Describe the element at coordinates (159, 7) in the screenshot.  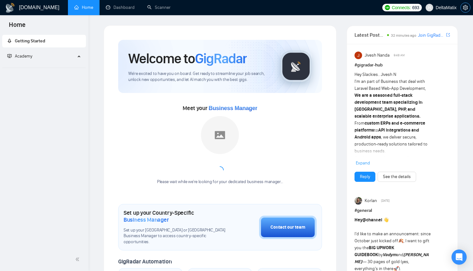
I see `a: searchScanner` at that location.